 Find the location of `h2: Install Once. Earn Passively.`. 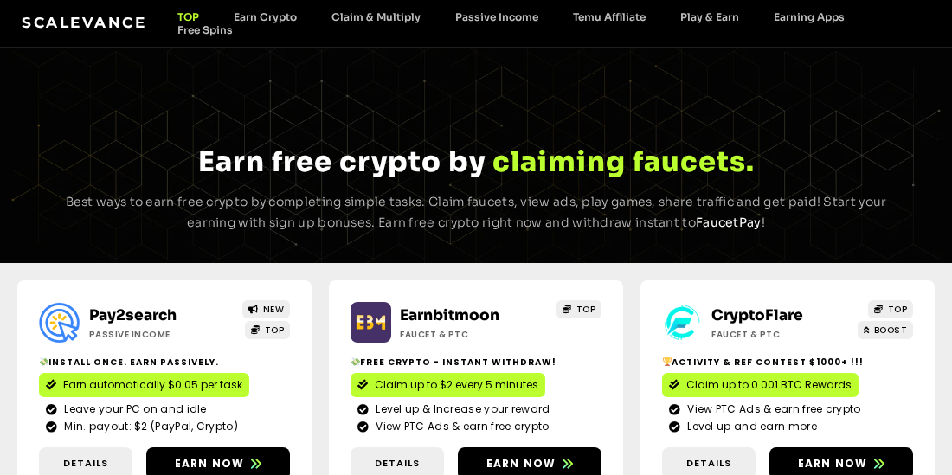

h2: Install Once. Earn Passively. is located at coordinates (164, 362).